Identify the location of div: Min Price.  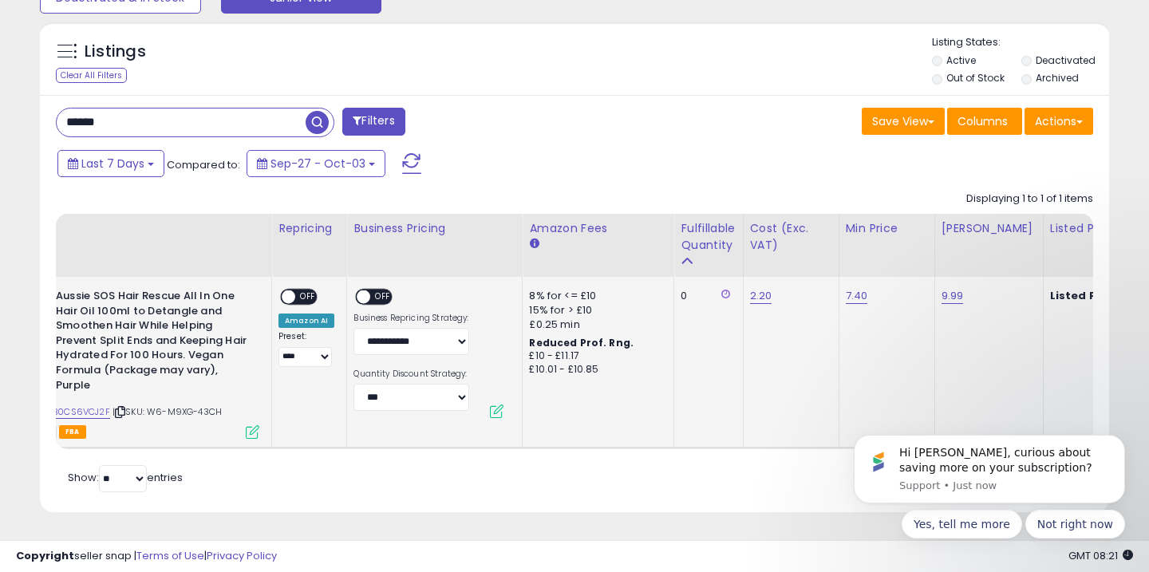
(886, 228).